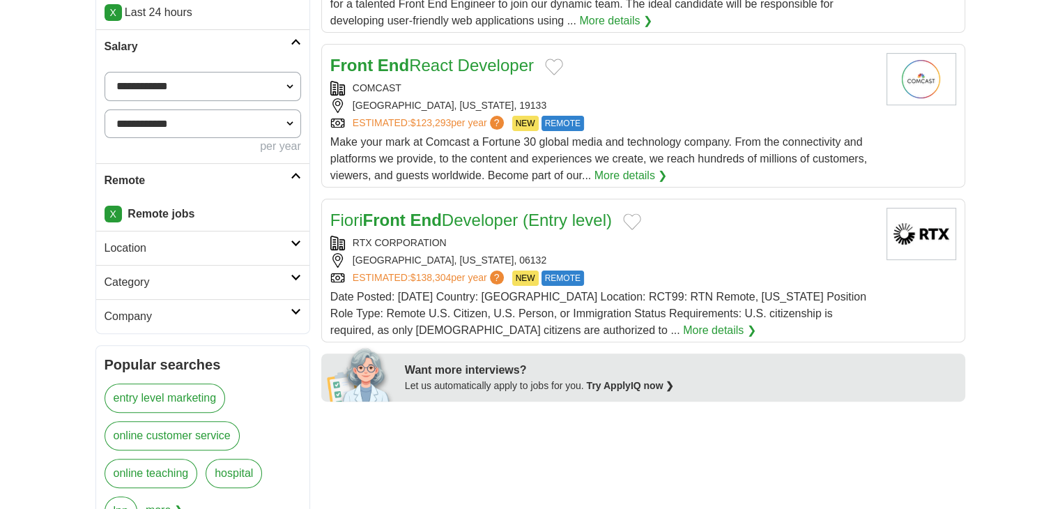 This screenshot has width=1060, height=509. What do you see at coordinates (429, 278) in the screenshot?
I see `a: ESTIMATED:$138,304per year?` at bounding box center [429, 278].